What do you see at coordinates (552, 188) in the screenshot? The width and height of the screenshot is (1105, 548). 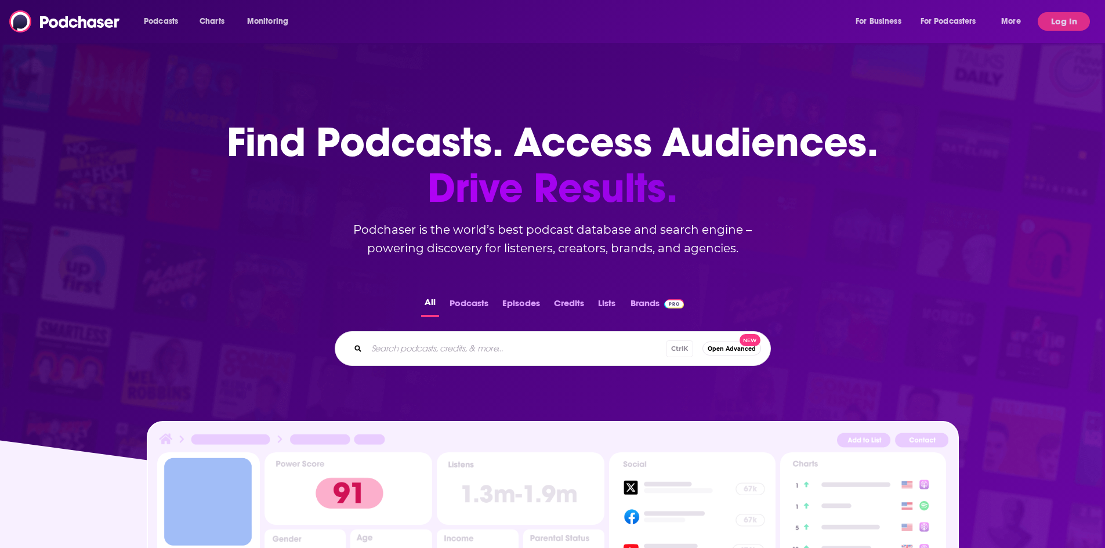 I see `span: Drive Results.` at bounding box center [552, 188].